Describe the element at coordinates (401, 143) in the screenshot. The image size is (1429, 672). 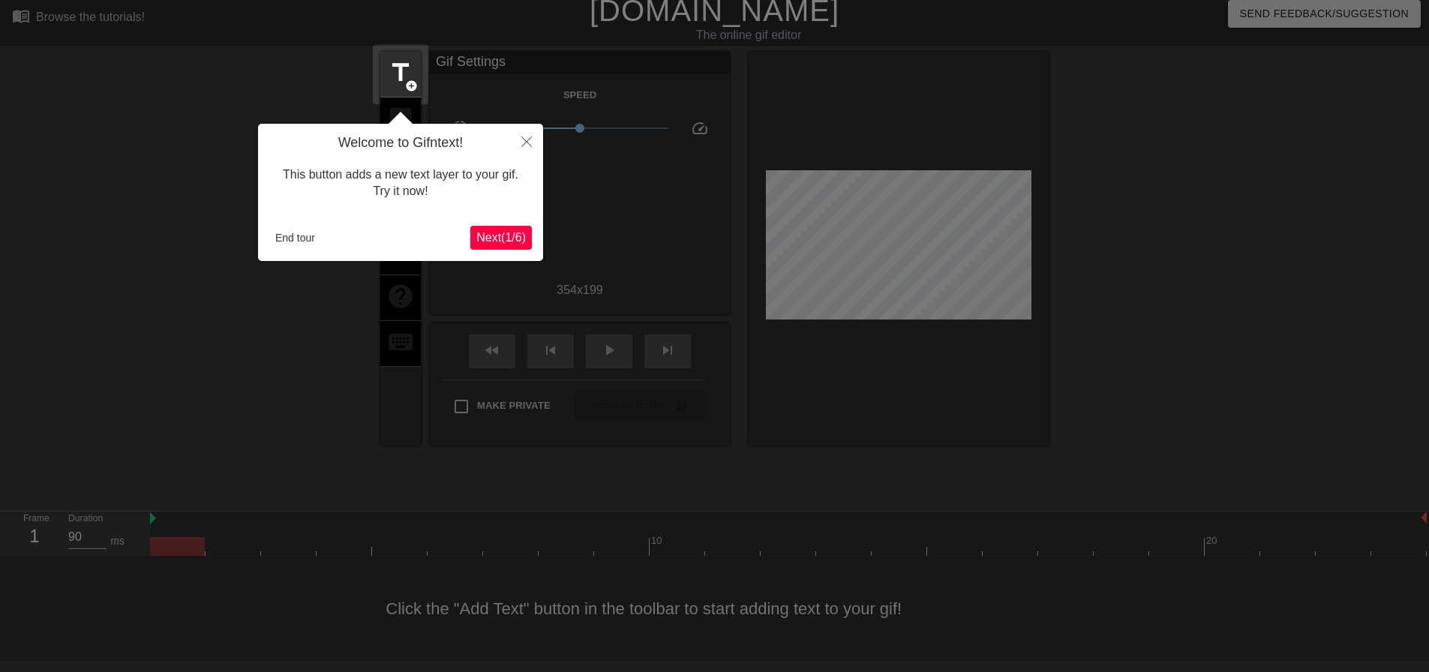
I see `h4: Welcome to Gifntext!` at that location.